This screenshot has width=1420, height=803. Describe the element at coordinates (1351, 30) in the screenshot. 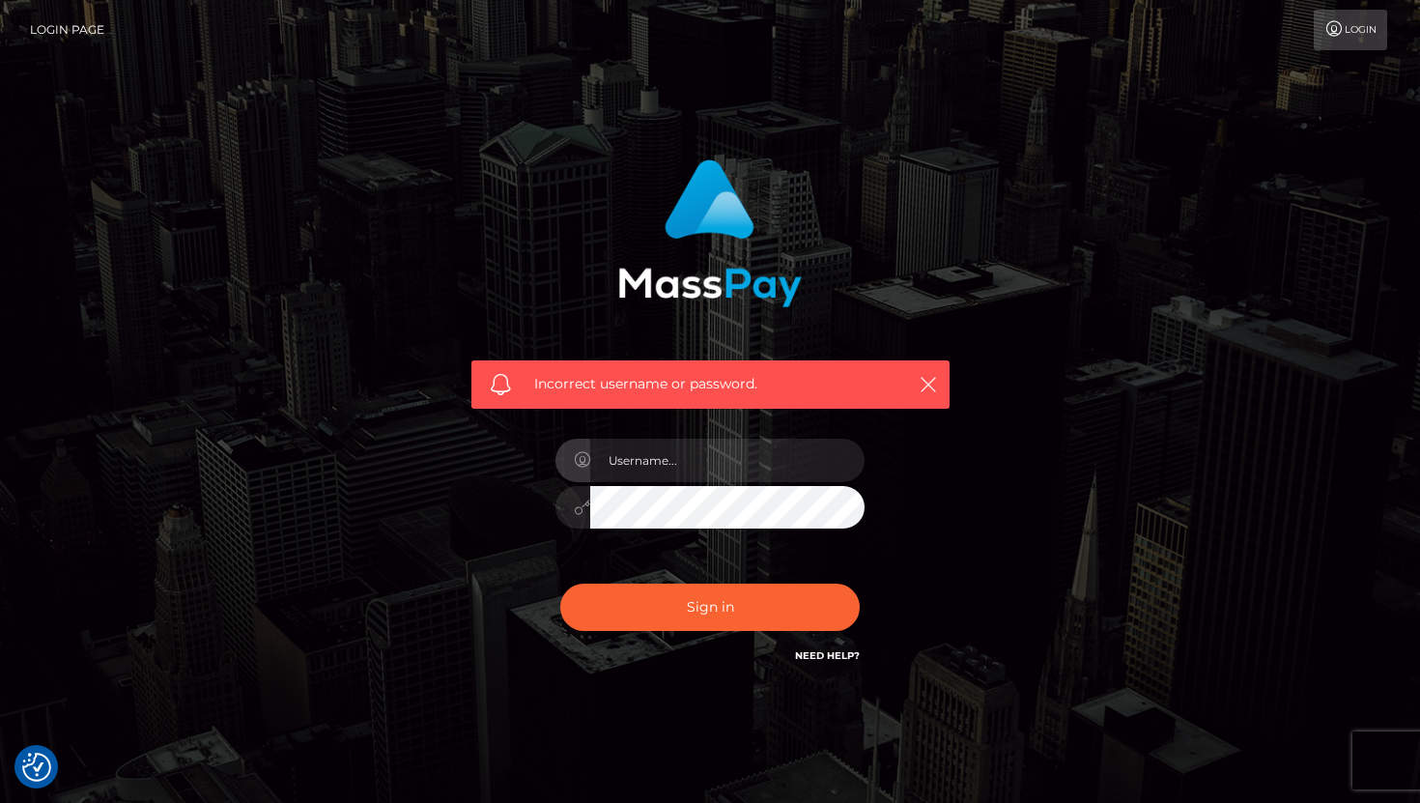

I see `a: Login` at that location.